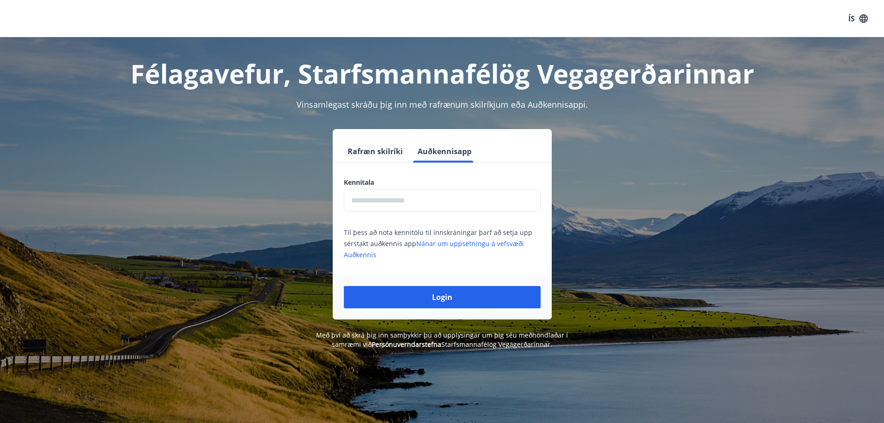 This screenshot has width=884, height=423. Describe the element at coordinates (438, 243) in the screenshot. I see `span: Til þess að nota kennitölu til innskráningar þarf að setja upp sérstakt auðkennis app` at that location.